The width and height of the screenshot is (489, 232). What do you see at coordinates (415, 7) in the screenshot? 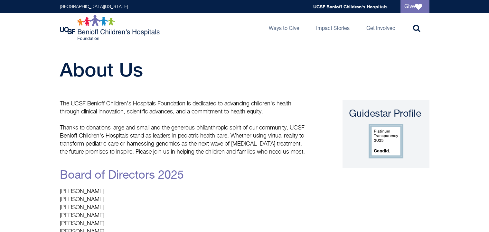
I see `a: Give` at bounding box center [415, 7].